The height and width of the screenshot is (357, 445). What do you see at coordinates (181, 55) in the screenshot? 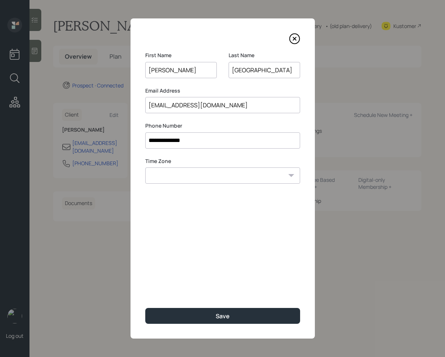
I see `label: First Name` at bounding box center [181, 55].